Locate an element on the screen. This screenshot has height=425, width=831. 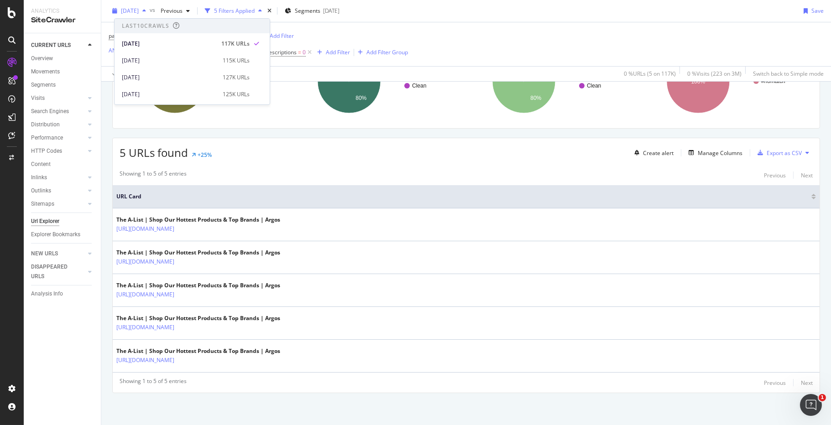
span: 1 is located at coordinates (822, 398).